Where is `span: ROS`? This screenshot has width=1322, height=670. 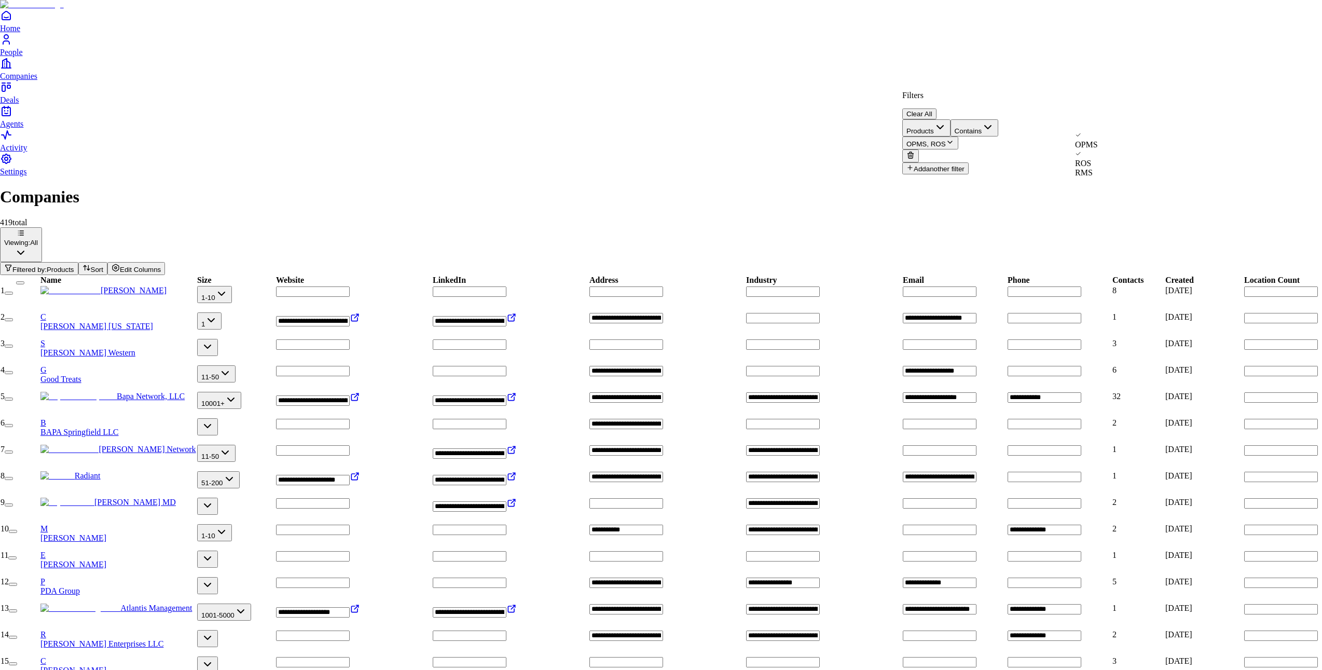
span: ROS is located at coordinates (1083, 163).